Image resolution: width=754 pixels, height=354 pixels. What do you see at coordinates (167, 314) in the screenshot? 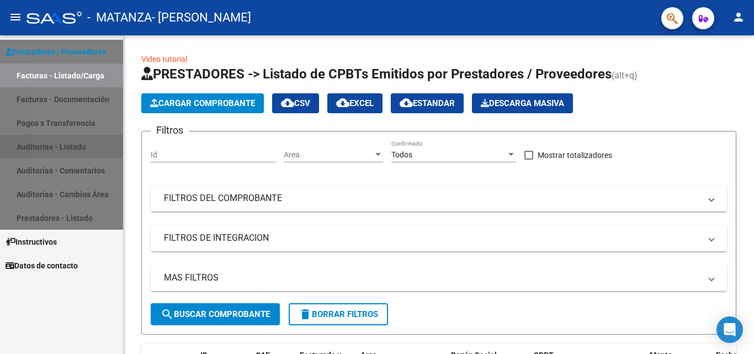
I see `mat-icon: search` at bounding box center [167, 314].